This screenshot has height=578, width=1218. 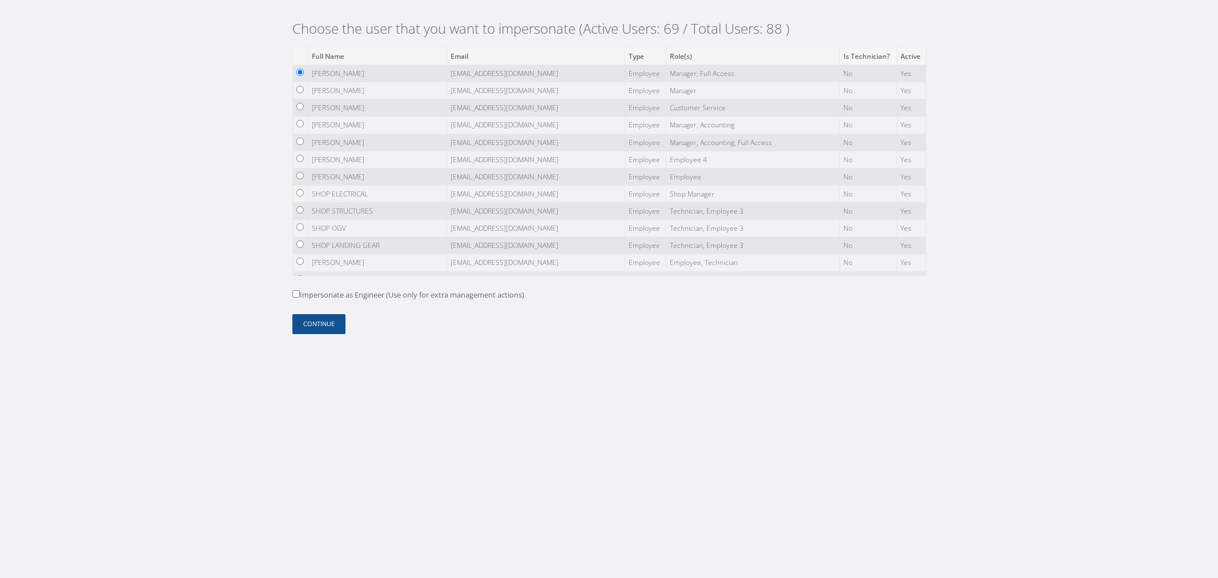 What do you see at coordinates (377, 56) in the screenshot?
I see `th: Full Name` at bounding box center [377, 56].